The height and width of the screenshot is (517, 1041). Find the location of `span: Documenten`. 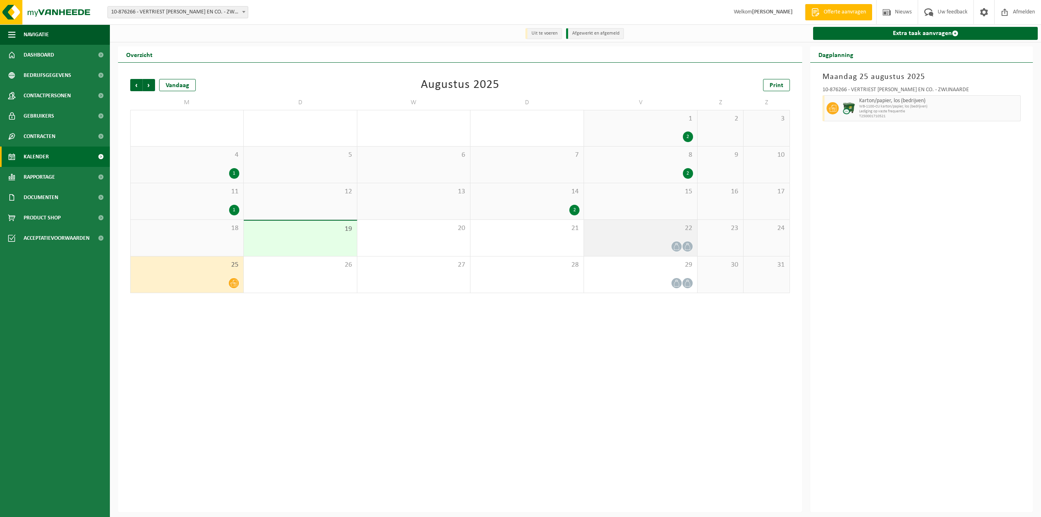

span: Documenten is located at coordinates (41, 197).